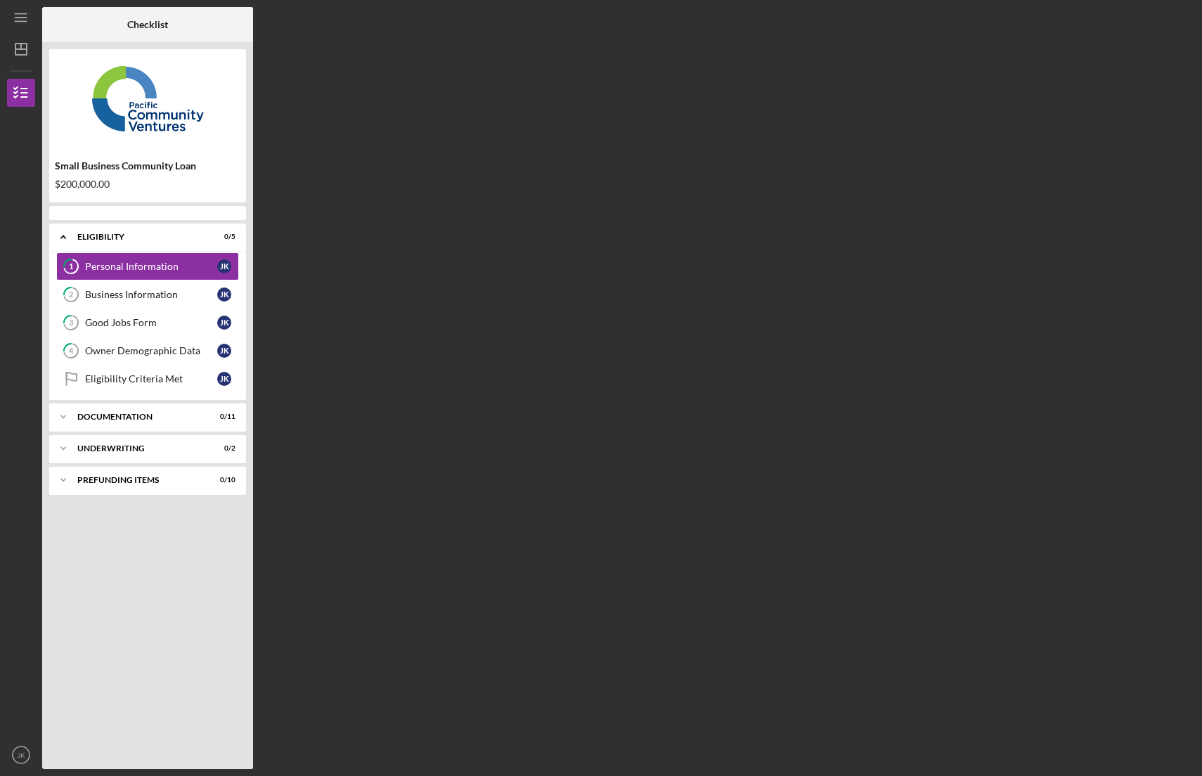  What do you see at coordinates (151, 294) in the screenshot?
I see `div: Business Information` at bounding box center [151, 294].